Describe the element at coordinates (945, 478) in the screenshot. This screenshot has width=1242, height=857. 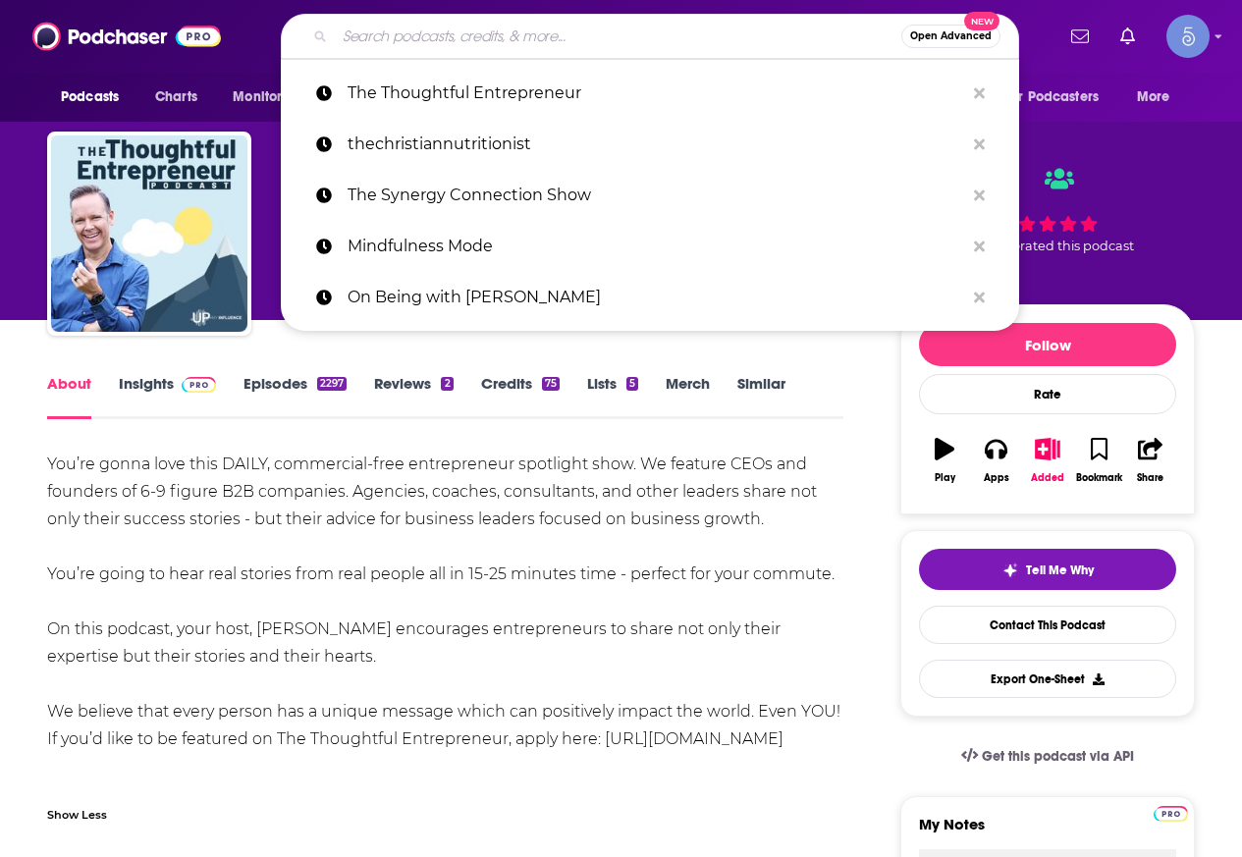
I see `div: Play` at that location.